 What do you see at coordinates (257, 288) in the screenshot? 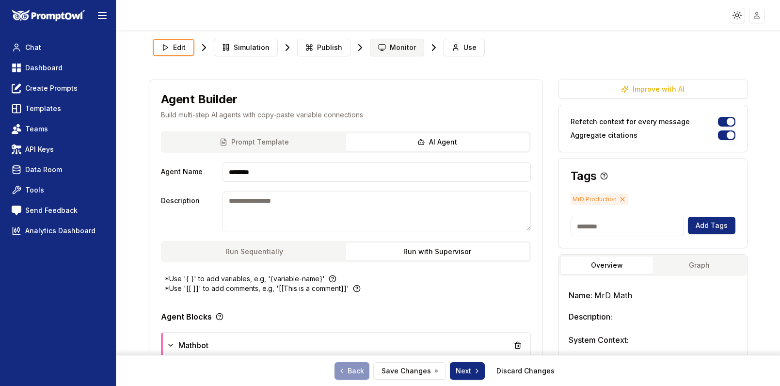
I see `p: *Use '[[ ]]' to add comments, e.g, '[[This is a comment]]'` at bounding box center [257, 288].